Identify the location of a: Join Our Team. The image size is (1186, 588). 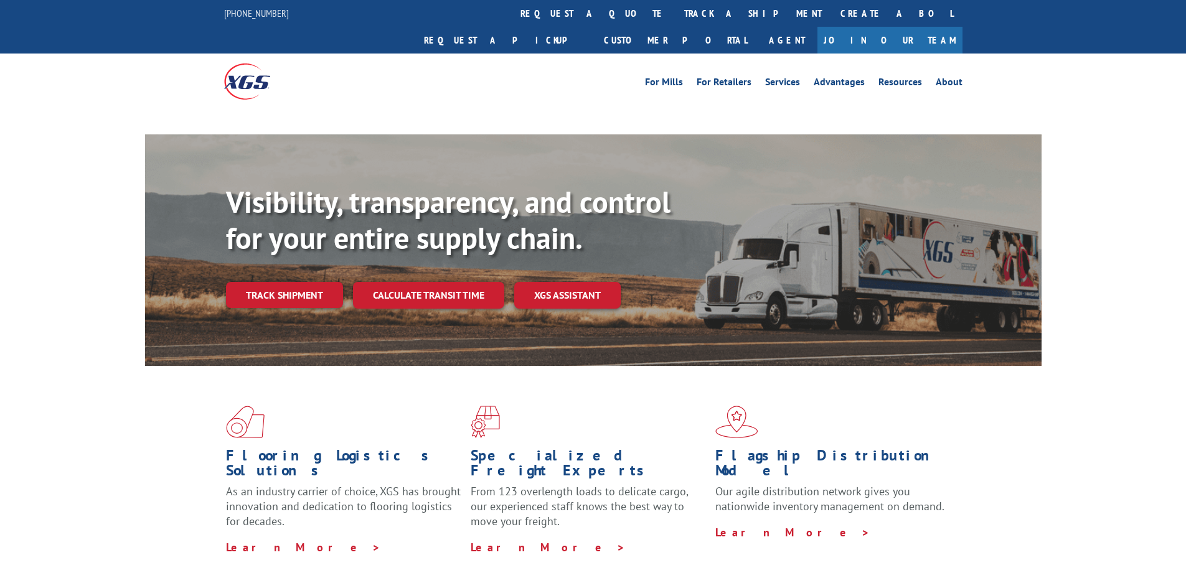
(890, 40).